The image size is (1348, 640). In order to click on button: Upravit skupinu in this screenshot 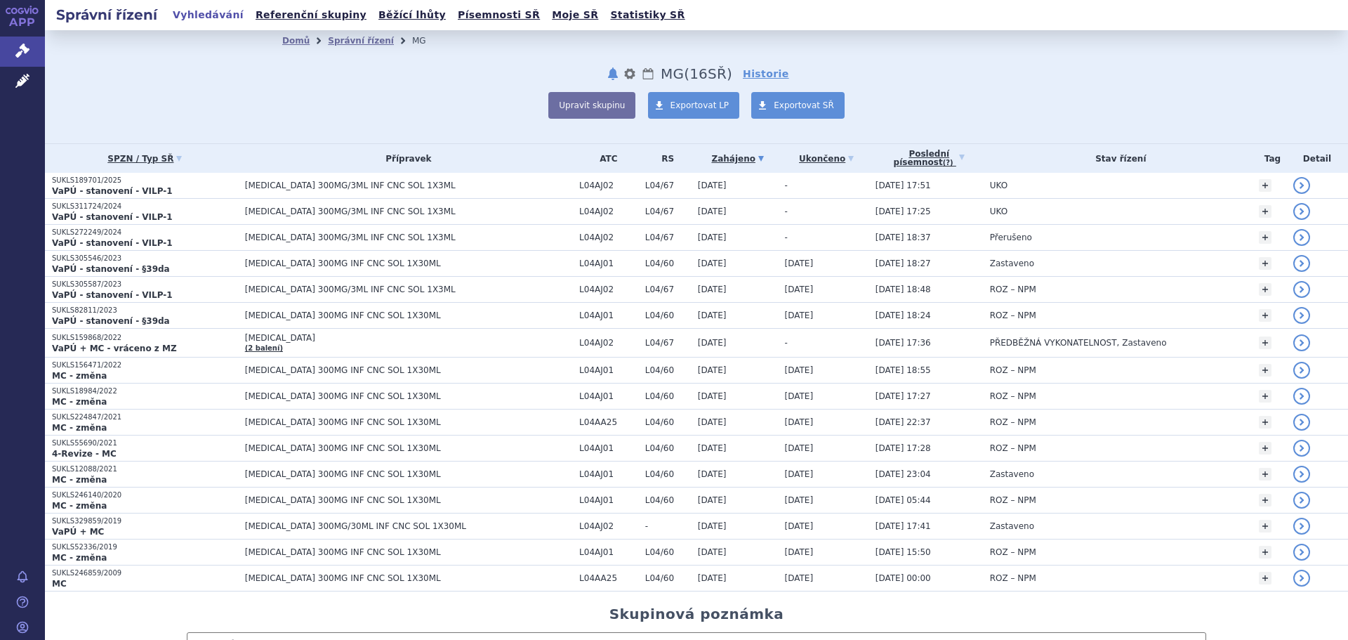, I will do `click(592, 105)`.